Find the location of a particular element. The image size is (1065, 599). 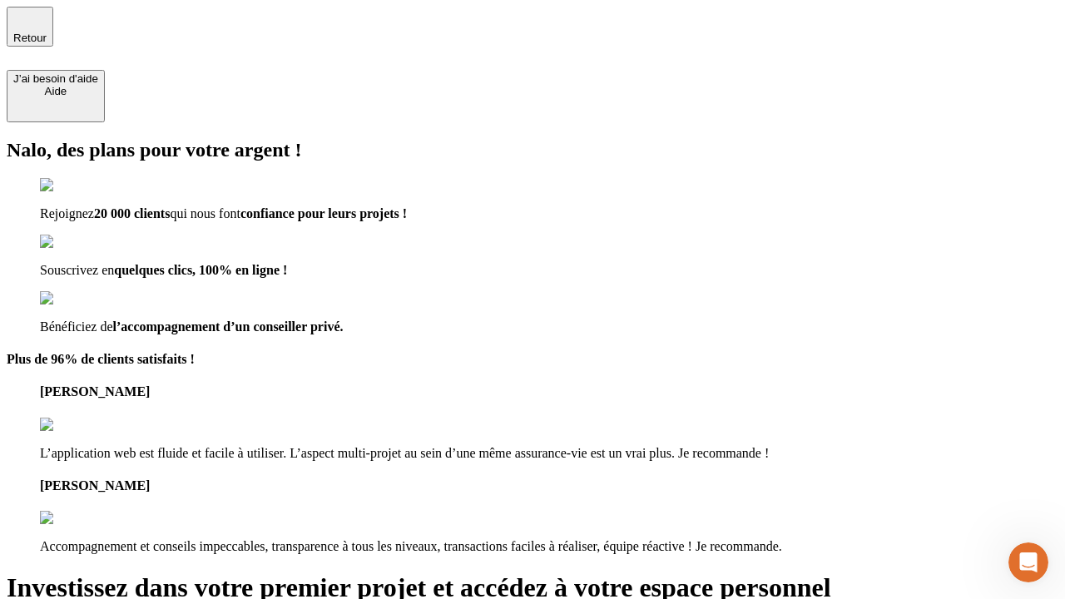

span: Rejoignez is located at coordinates (67, 213).